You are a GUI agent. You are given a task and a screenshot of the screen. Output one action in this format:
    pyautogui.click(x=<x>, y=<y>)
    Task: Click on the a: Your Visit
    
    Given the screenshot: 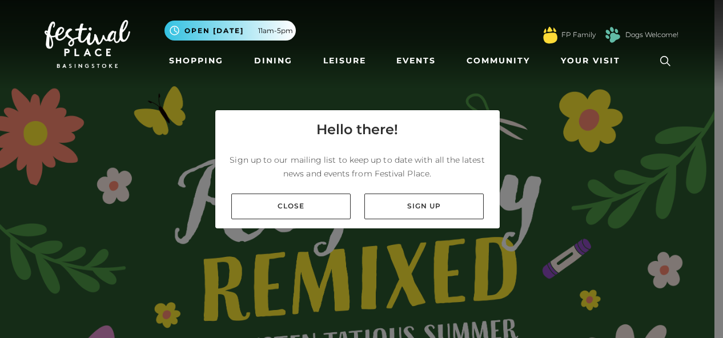 What is the action you would take?
    pyautogui.click(x=594, y=61)
    